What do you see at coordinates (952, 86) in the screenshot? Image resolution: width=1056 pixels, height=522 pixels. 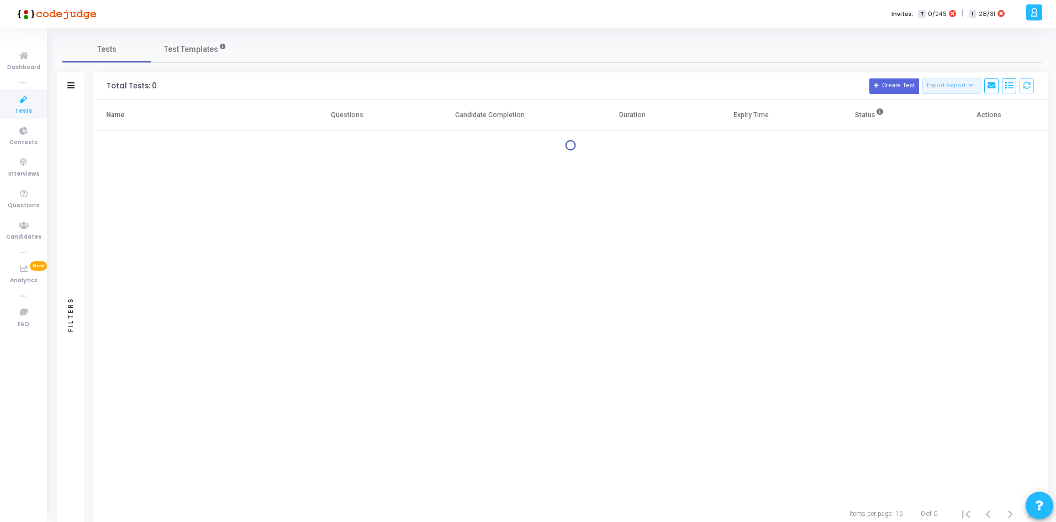 I see `button: Export Report` at bounding box center [952, 86].